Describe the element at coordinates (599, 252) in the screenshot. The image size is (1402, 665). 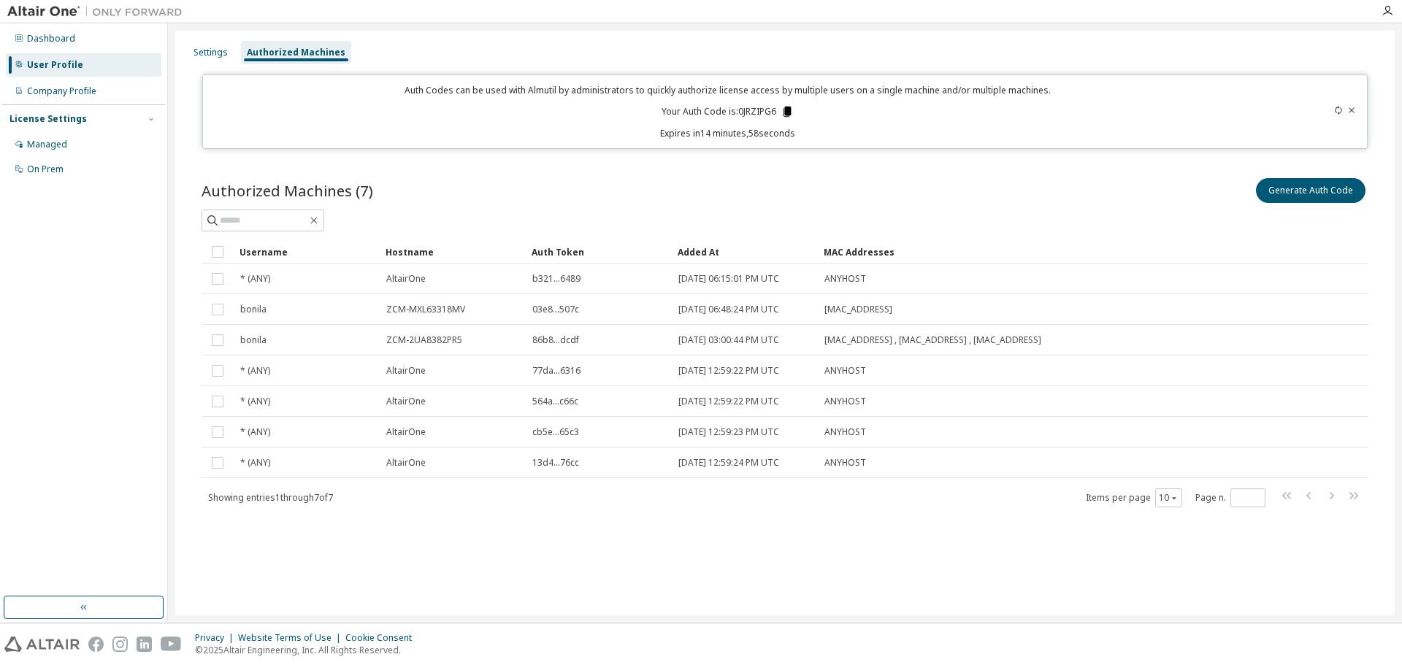
I see `div: Auth Token` at that location.